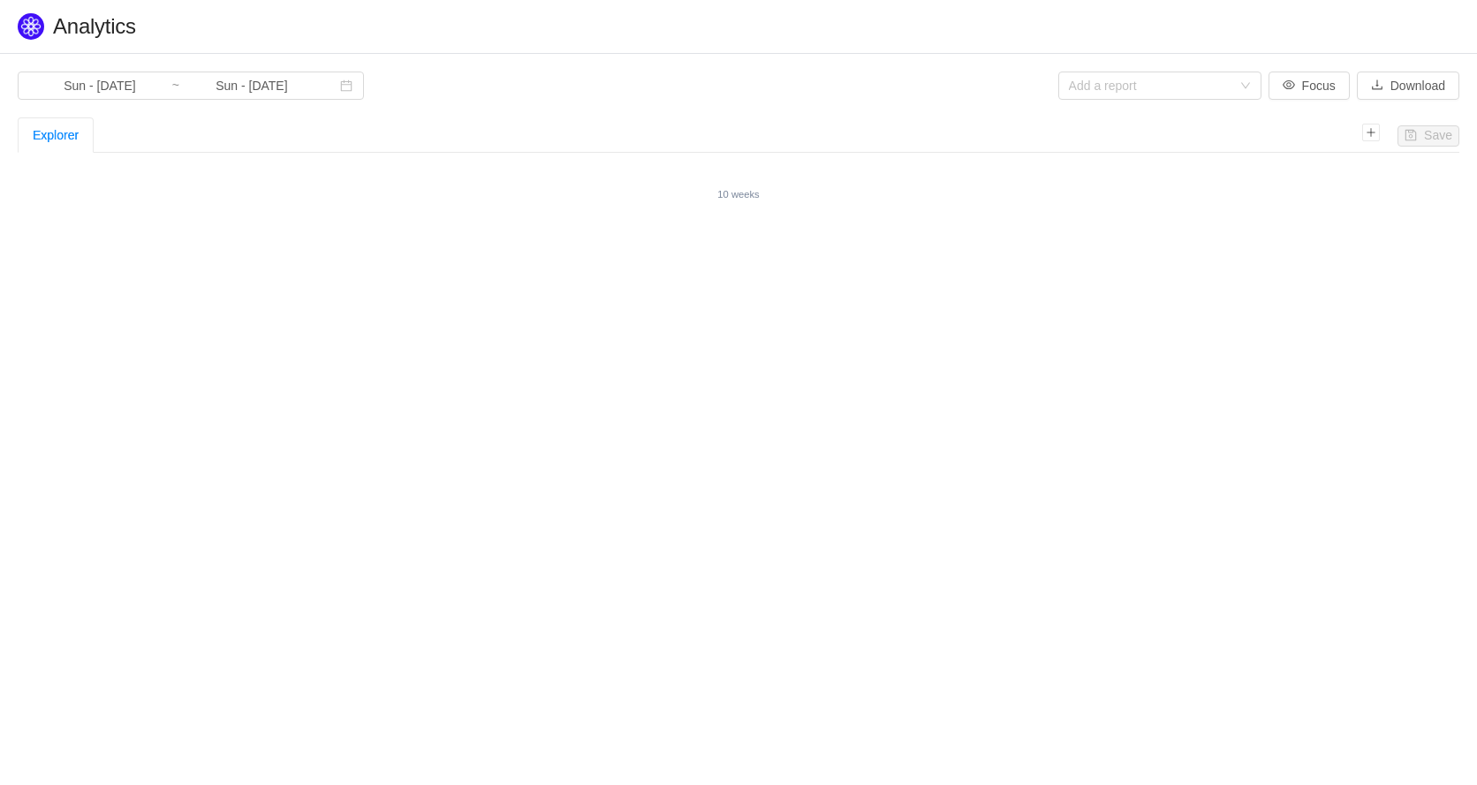 The height and width of the screenshot is (785, 1477). I want to click on button: icon: downloadDownload, so click(1408, 86).